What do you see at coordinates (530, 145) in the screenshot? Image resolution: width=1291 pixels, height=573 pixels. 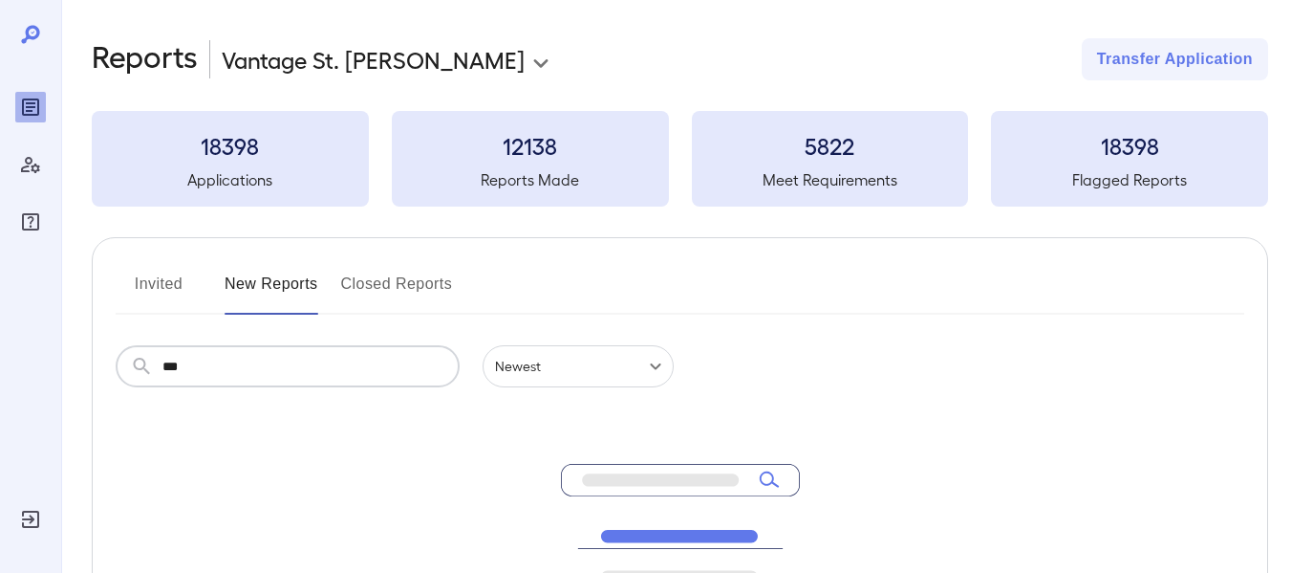 I see `h3: 12138` at bounding box center [530, 145].